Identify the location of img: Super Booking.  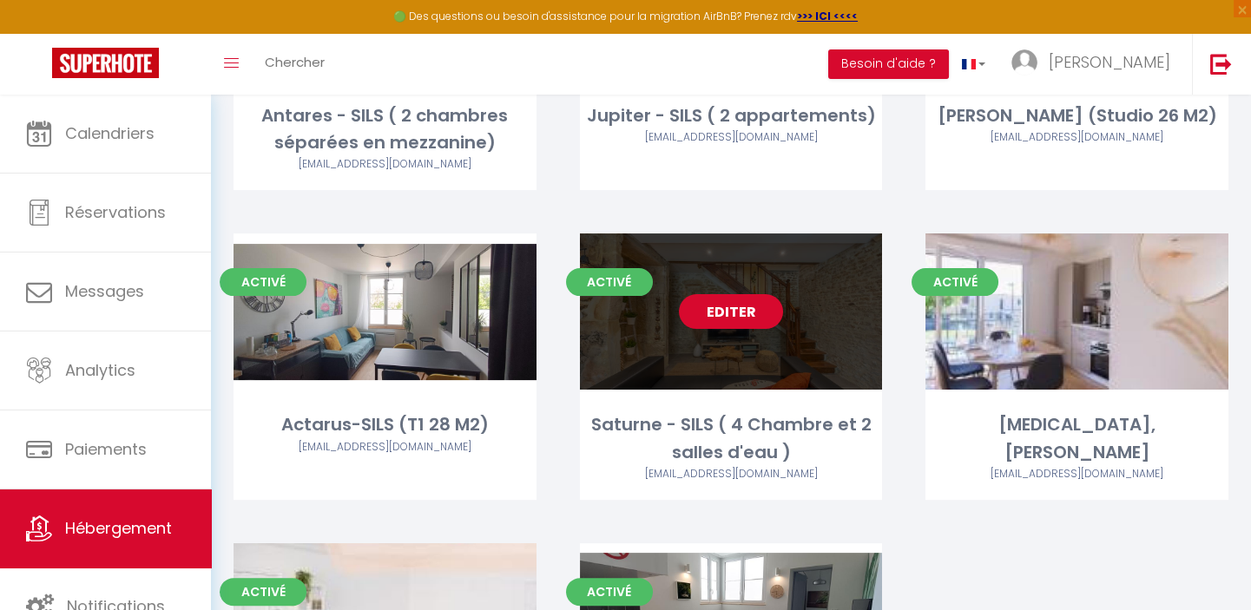
(105, 63).